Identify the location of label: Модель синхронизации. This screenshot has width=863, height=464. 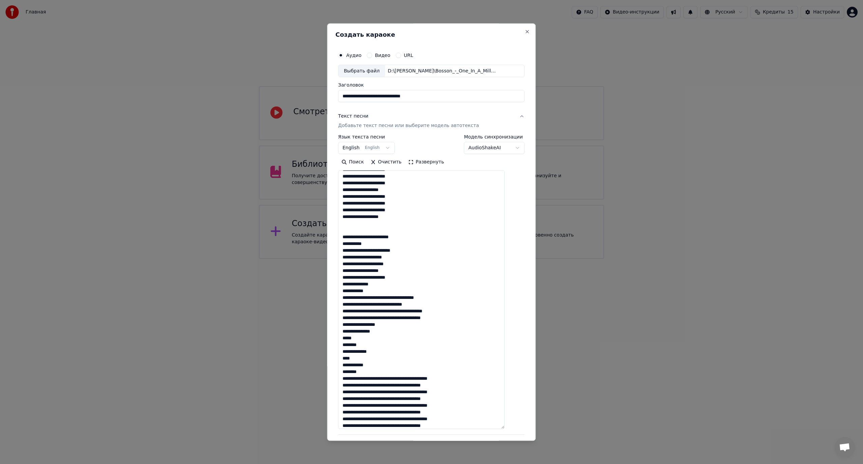
(494, 137).